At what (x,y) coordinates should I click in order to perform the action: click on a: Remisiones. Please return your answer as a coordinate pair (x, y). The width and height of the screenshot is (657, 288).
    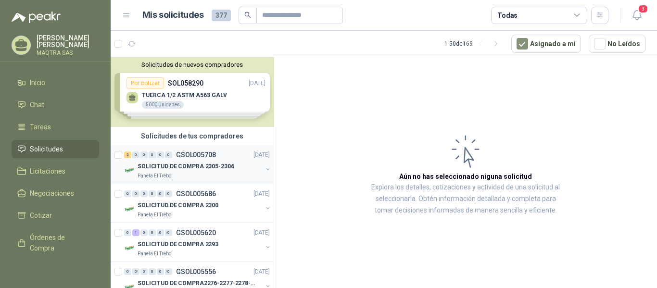
    Looking at the image, I should click on (55, 270).